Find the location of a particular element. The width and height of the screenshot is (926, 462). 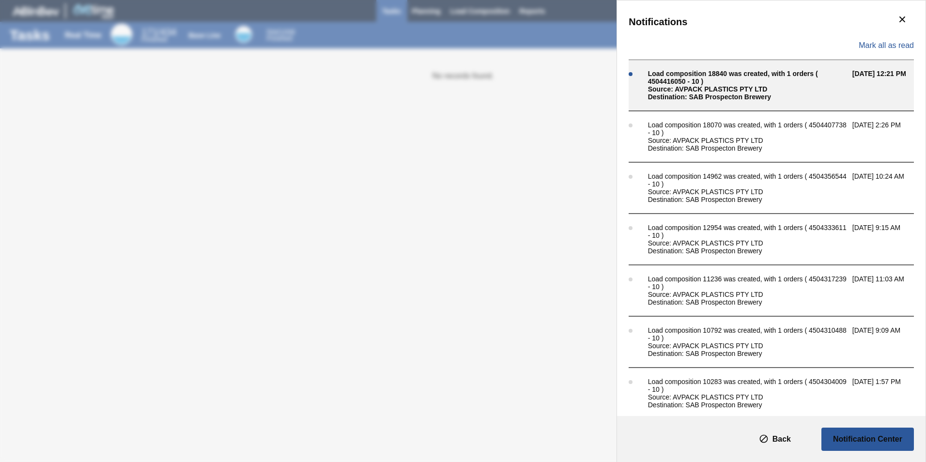

div: Load composition 18070 was created, with 1 orders ( 4504407738 - 10 ) is located at coordinates (748, 129).